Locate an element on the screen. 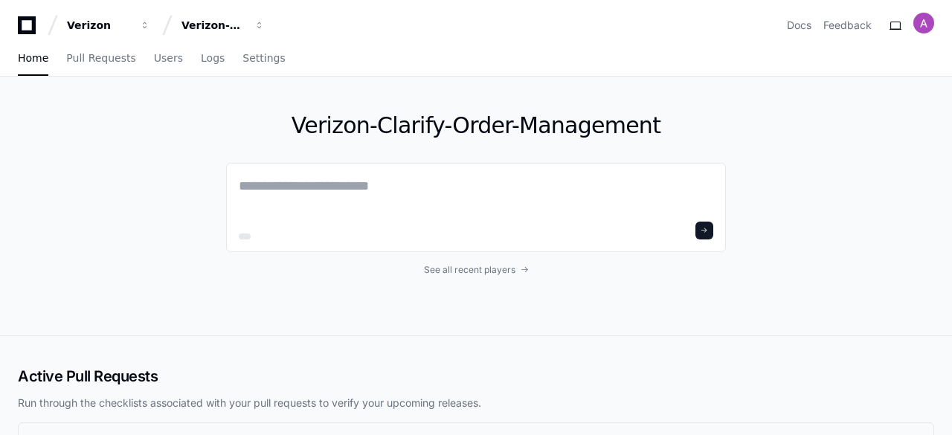  span: Pull Requests is located at coordinates (100, 58).